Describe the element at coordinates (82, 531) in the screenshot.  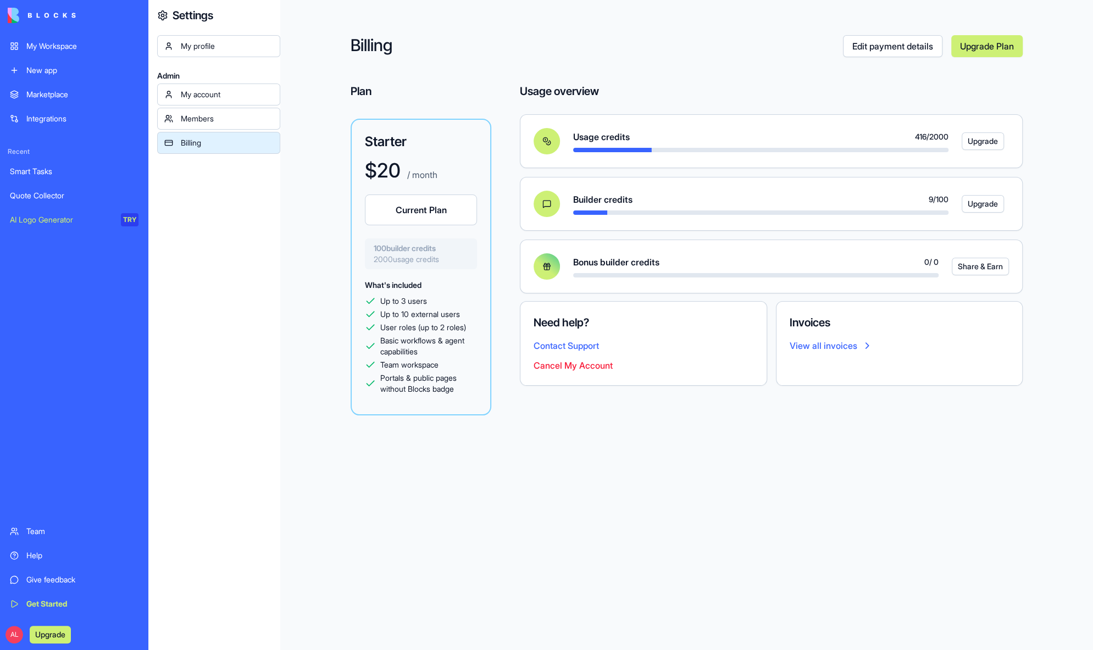
I see `div: Team` at that location.